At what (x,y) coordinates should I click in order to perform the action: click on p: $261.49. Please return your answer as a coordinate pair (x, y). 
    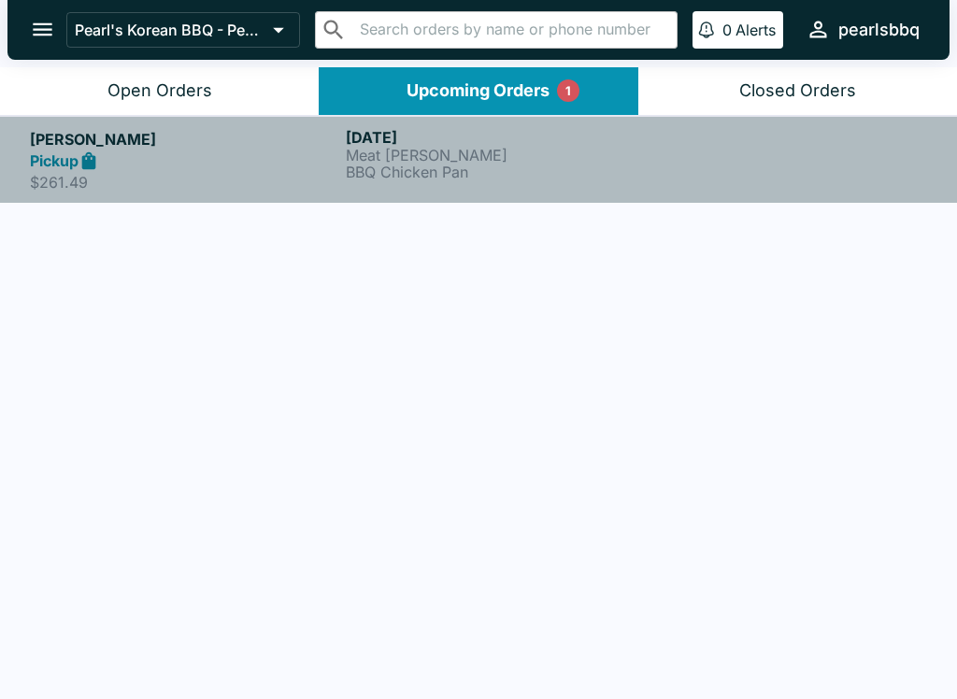
    Looking at the image, I should click on (184, 182).